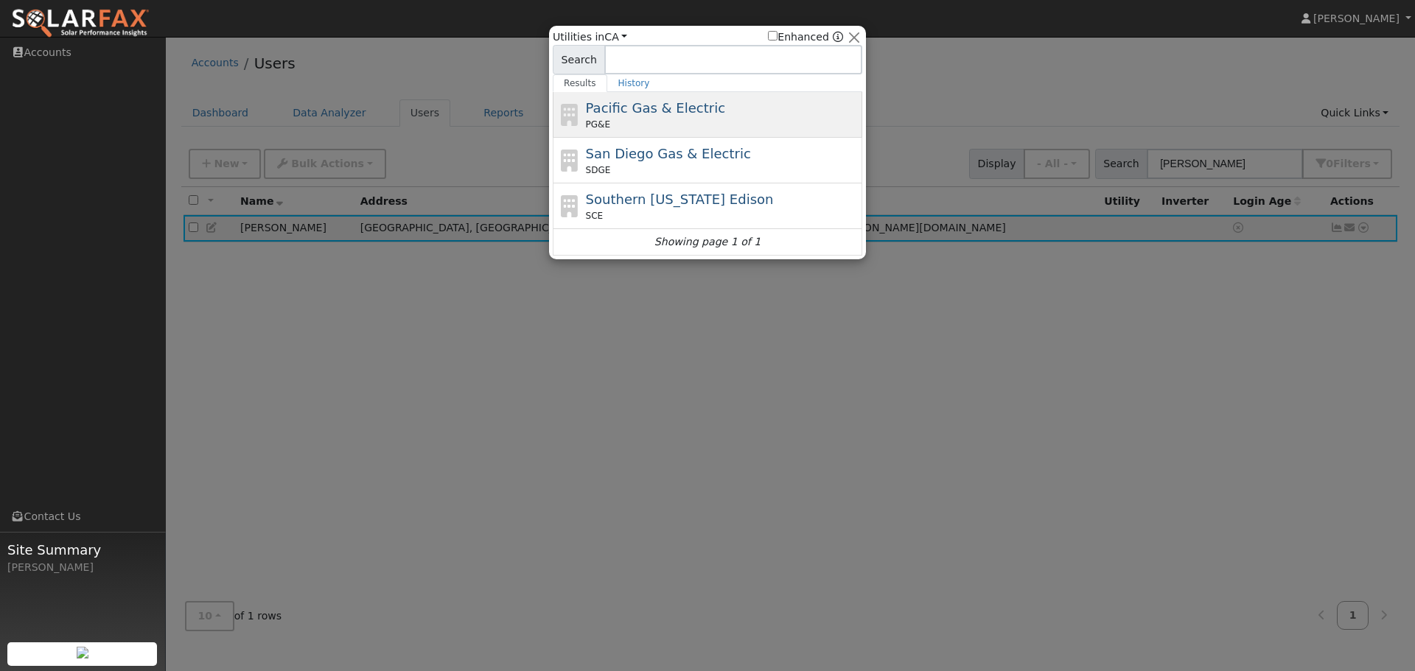 This screenshot has width=1415, height=671. I want to click on span: Utilities in, so click(589, 37).